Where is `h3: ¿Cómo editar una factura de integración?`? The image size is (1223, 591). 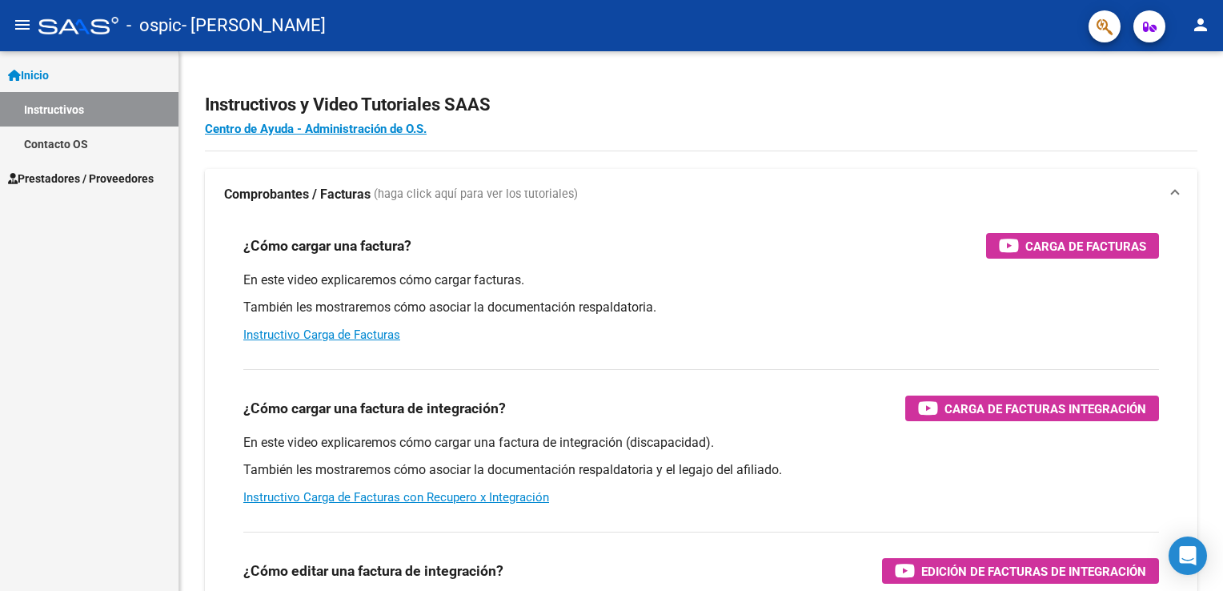
h3: ¿Cómo editar una factura de integración? is located at coordinates (373, 571).